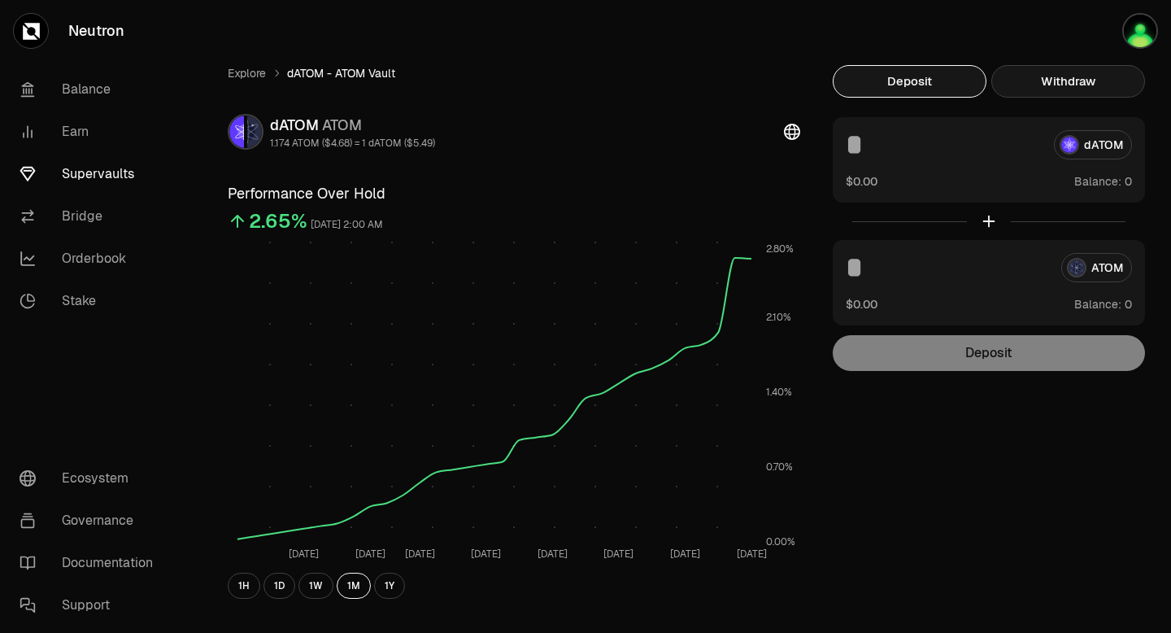  What do you see at coordinates (341, 73) in the screenshot?
I see `span: dATOM - ATOM Vault` at bounding box center [341, 73].